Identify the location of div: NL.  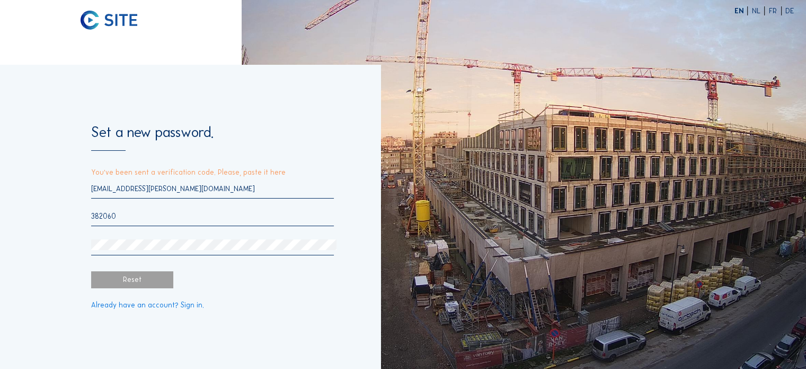
(759, 11).